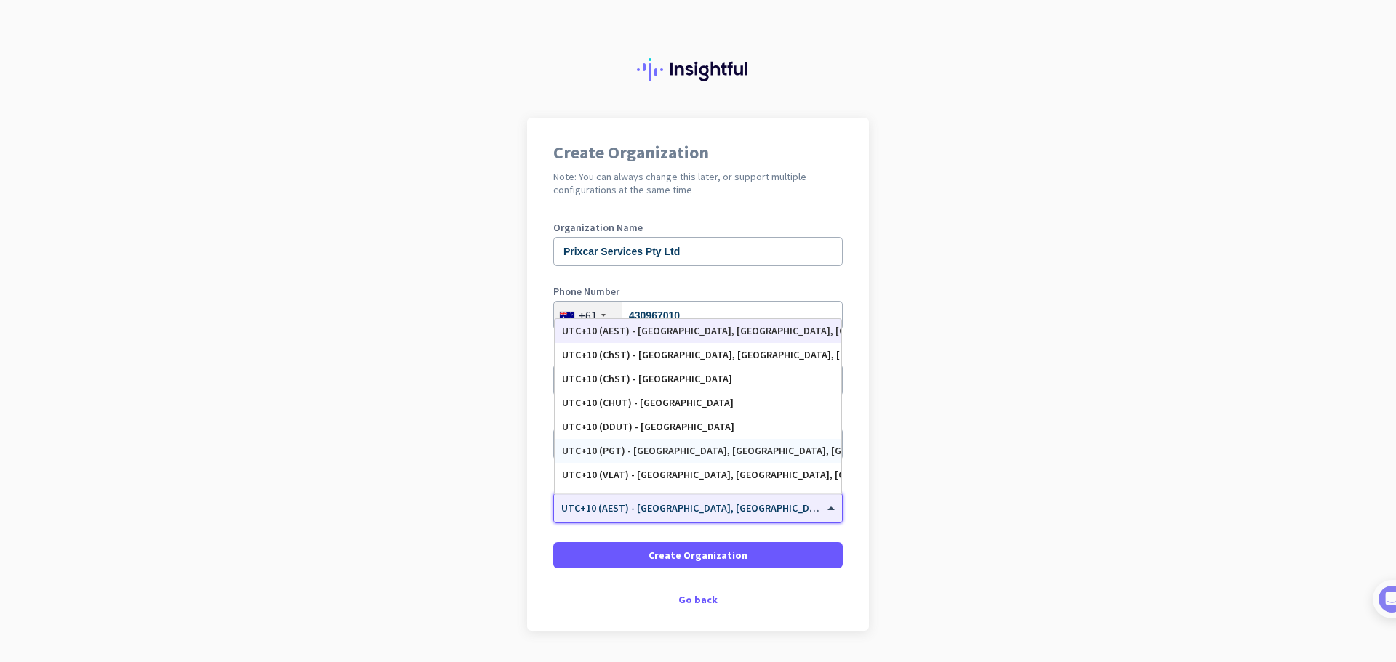  Describe the element at coordinates (698, 600) in the screenshot. I see `div: Go back` at that location.